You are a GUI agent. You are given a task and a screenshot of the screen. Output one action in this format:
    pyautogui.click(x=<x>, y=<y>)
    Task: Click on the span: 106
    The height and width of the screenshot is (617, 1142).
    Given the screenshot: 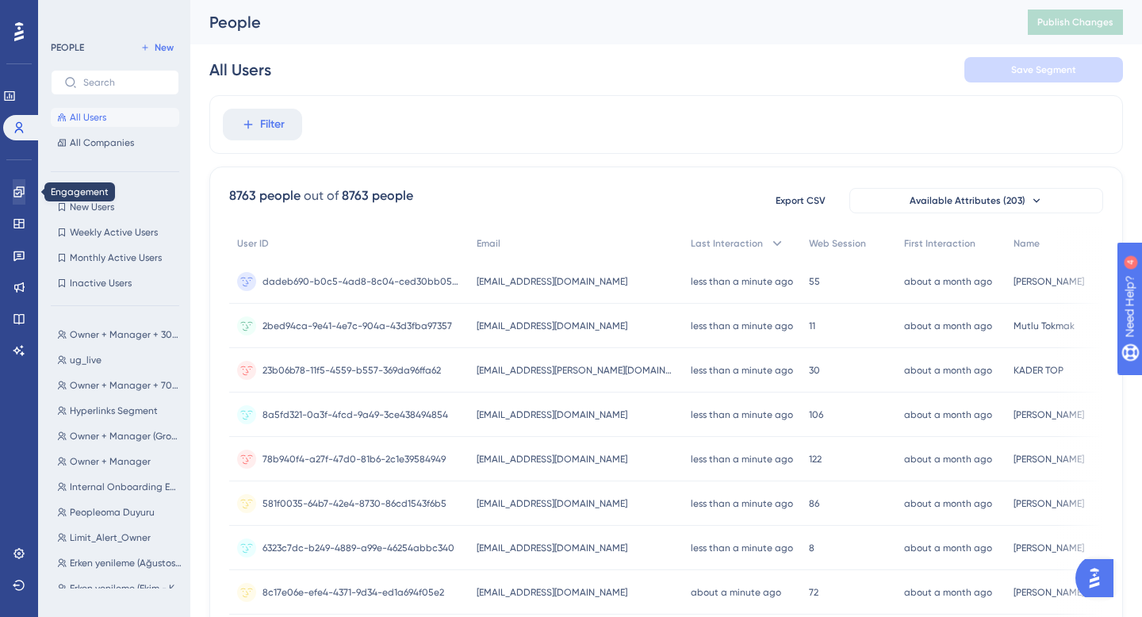 What is the action you would take?
    pyautogui.click(x=816, y=415)
    